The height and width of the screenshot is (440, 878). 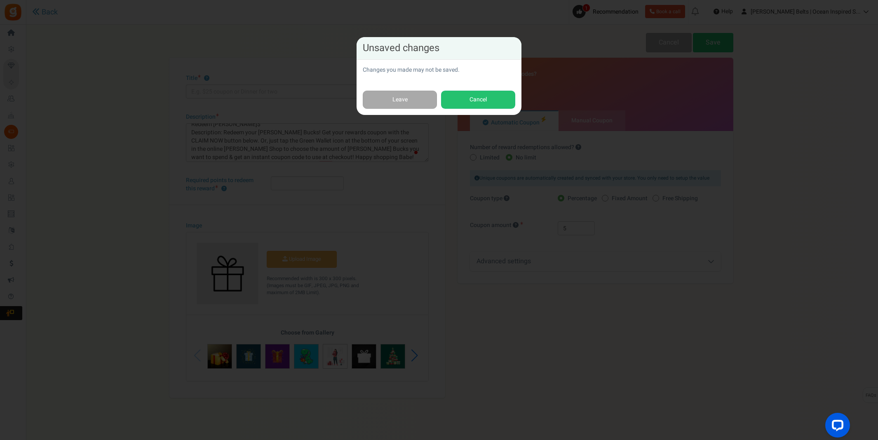 I want to click on button: Cancel, so click(x=478, y=100).